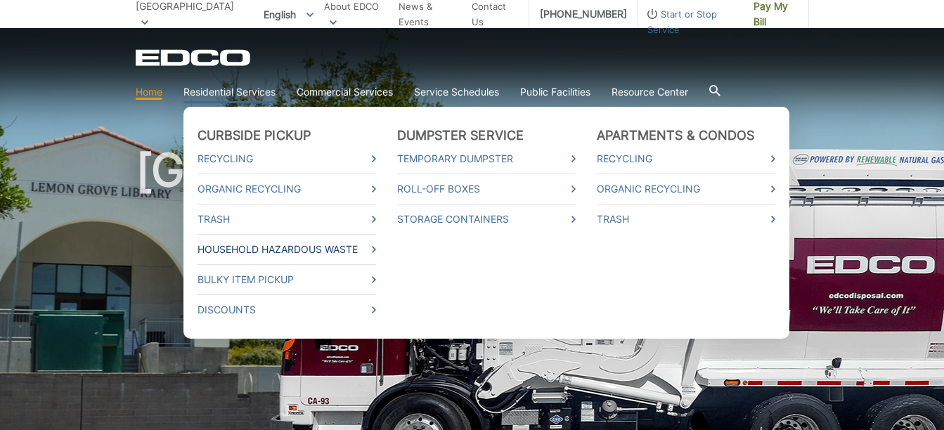 The width and height of the screenshot is (944, 430). I want to click on a: Dumpster Service, so click(460, 136).